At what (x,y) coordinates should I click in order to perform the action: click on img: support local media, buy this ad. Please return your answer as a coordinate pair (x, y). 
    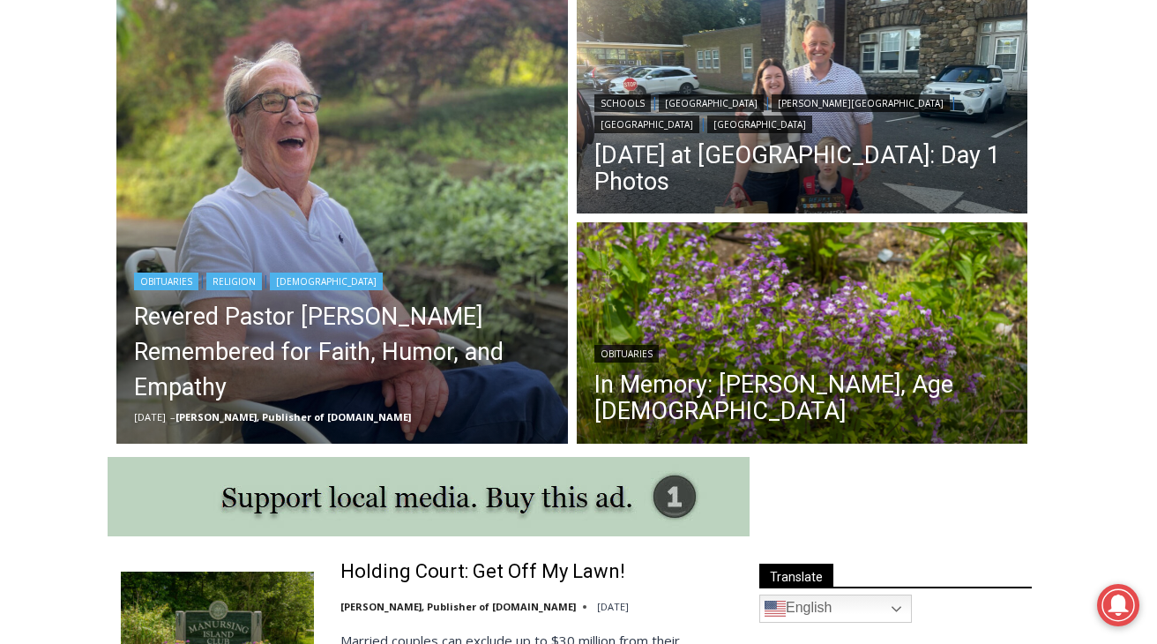
    Looking at the image, I should click on (429, 497).